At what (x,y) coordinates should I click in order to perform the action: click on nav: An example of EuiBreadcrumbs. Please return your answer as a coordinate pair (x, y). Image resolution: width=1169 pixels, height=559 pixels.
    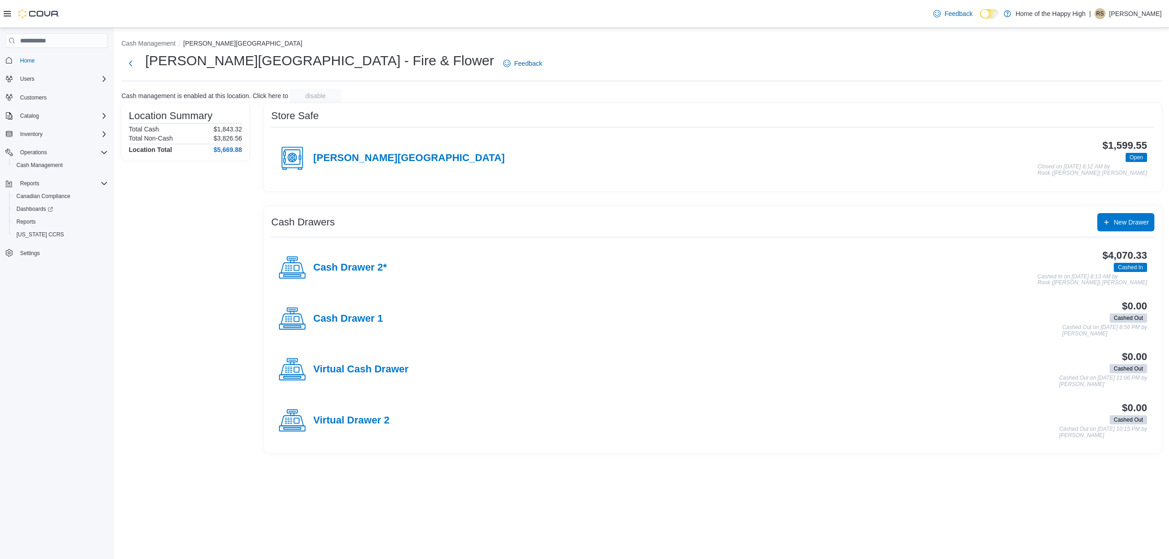
    Looking at the image, I should click on (642, 44).